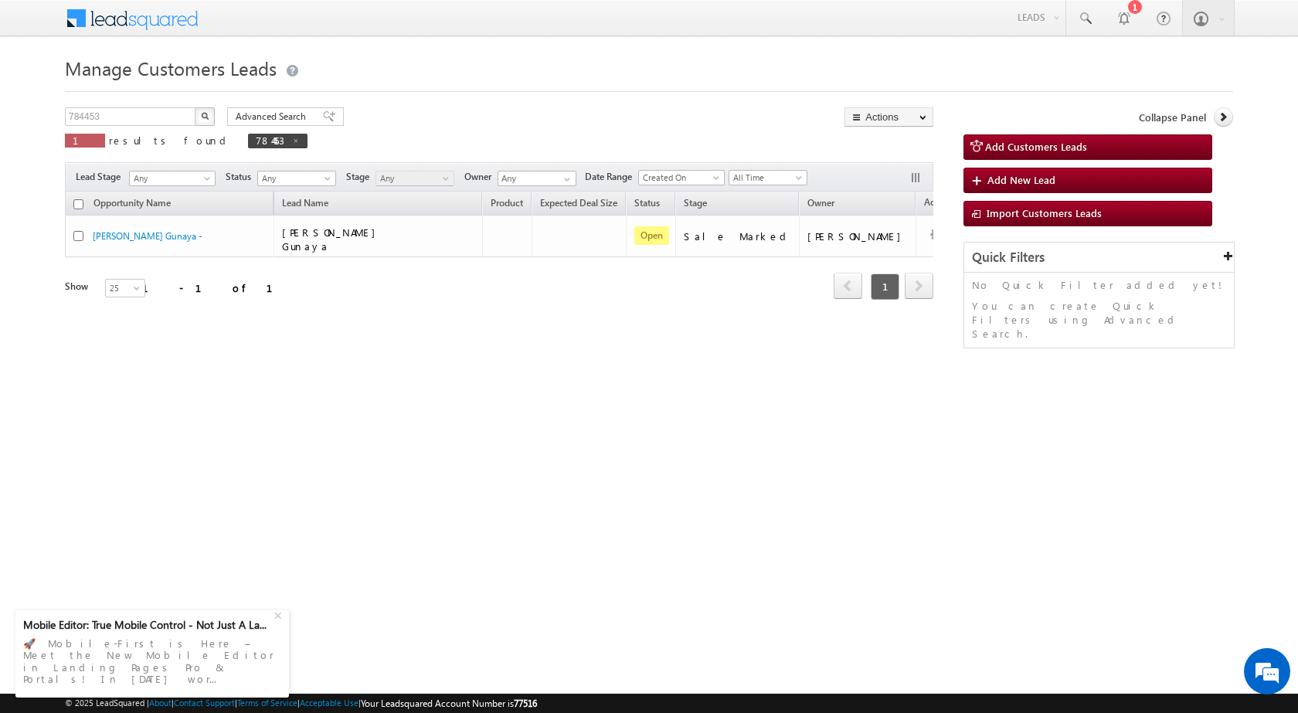  I want to click on span: Open, so click(652, 236).